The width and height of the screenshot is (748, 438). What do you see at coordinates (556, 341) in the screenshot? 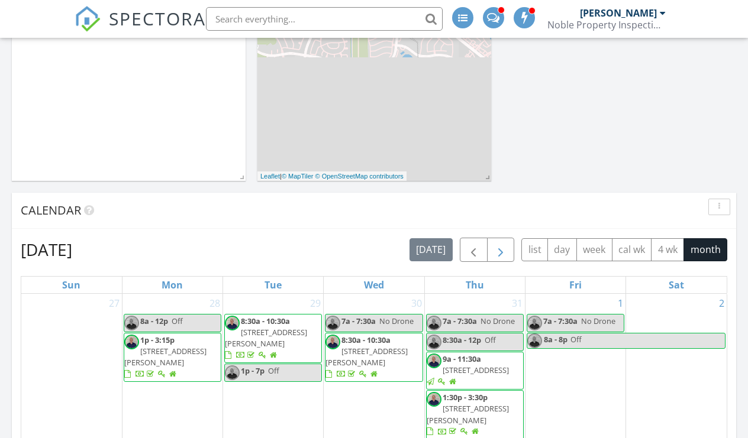
I see `span: 8a - 8p` at bounding box center [556, 341].